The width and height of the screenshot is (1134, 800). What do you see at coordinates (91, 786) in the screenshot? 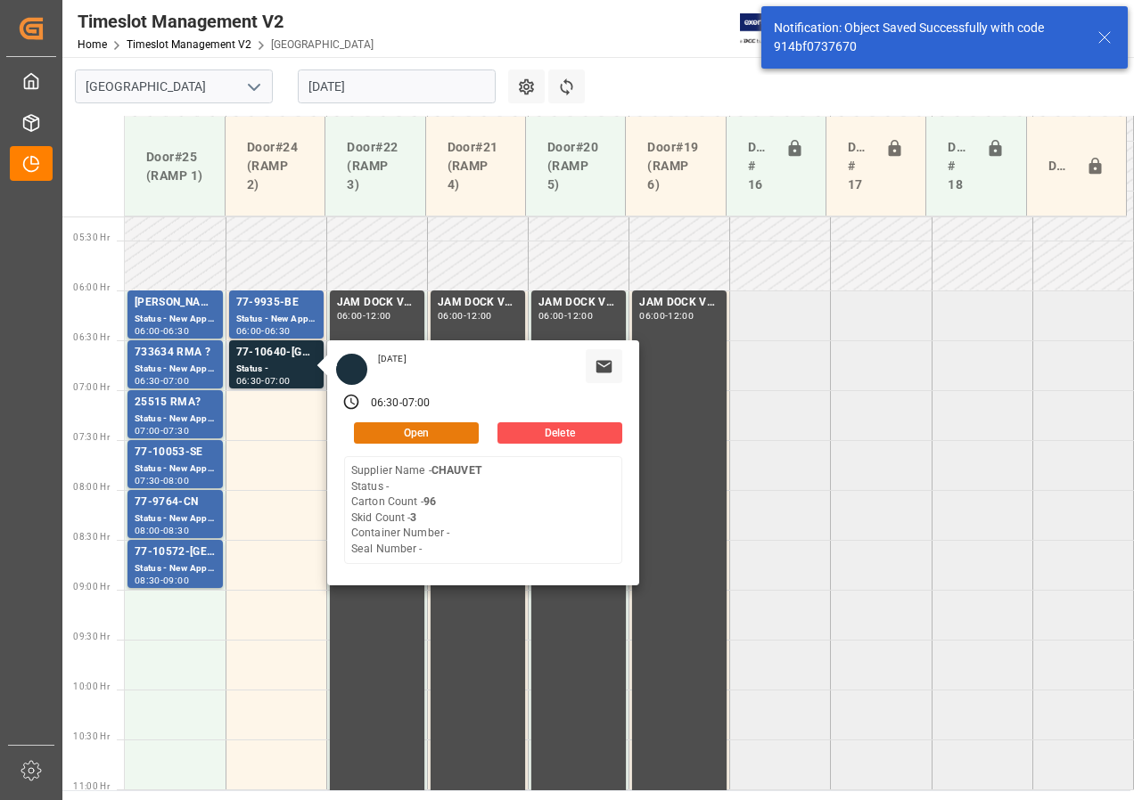
I see `span: 11:00 Hr` at bounding box center [91, 786].